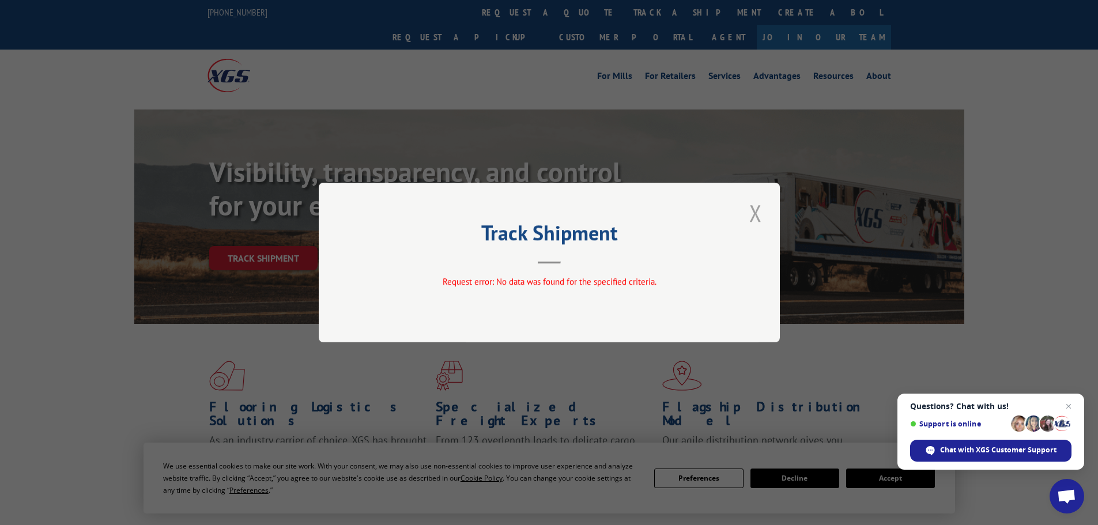  What do you see at coordinates (549, 236) in the screenshot?
I see `h2: Track Shipment` at bounding box center [549, 236].